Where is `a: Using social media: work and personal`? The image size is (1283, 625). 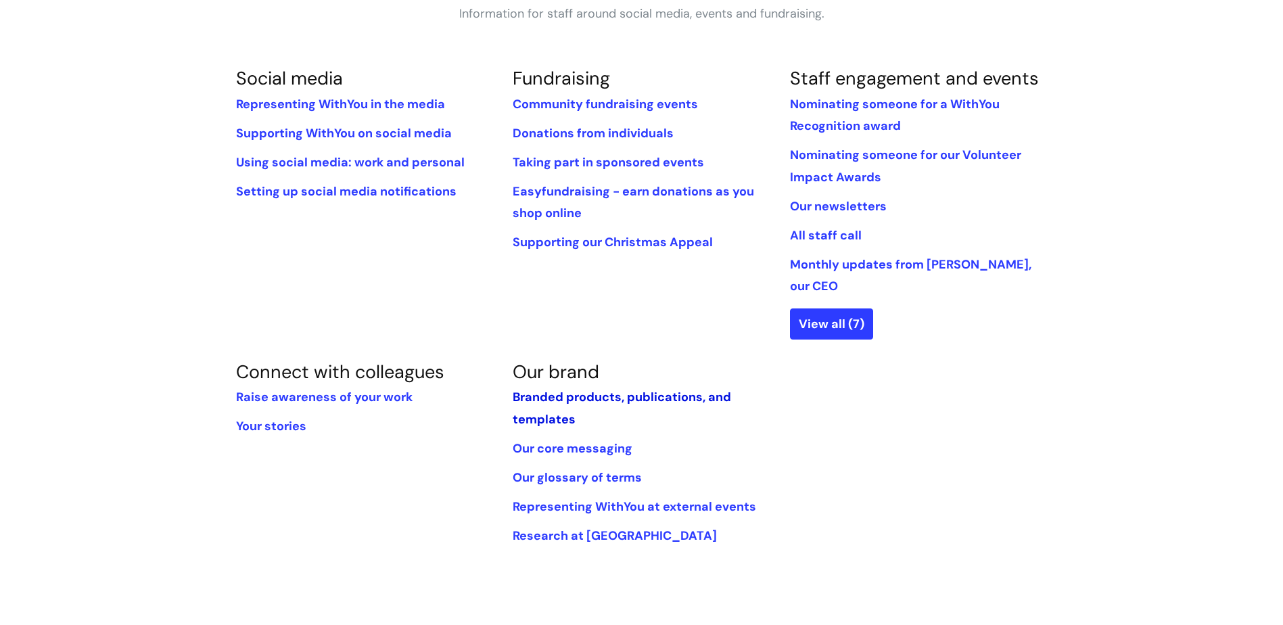
a: Using social media: work and personal is located at coordinates (350, 162).